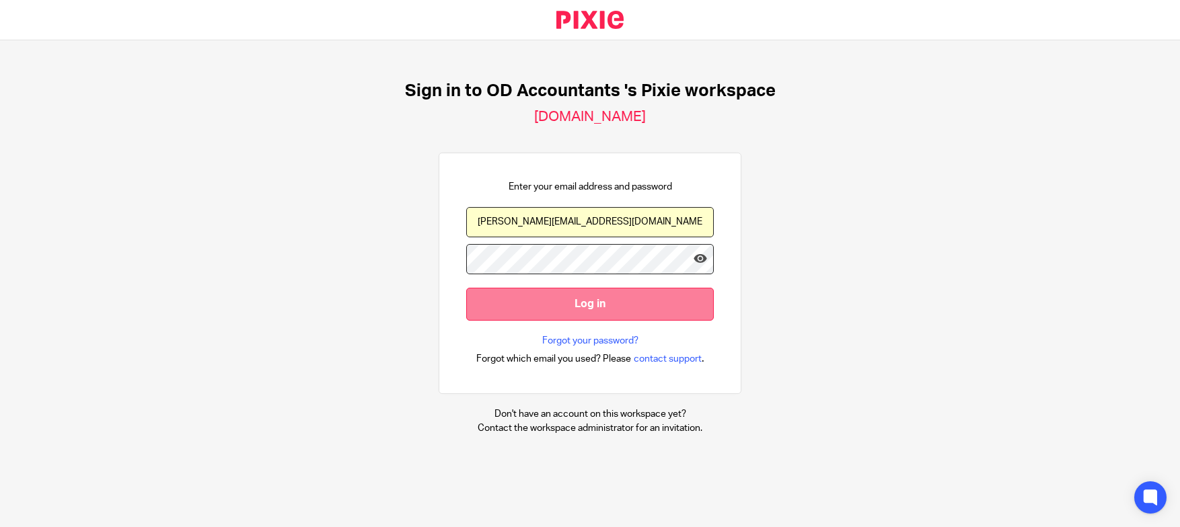  I want to click on a: Forgot your password?, so click(590, 341).